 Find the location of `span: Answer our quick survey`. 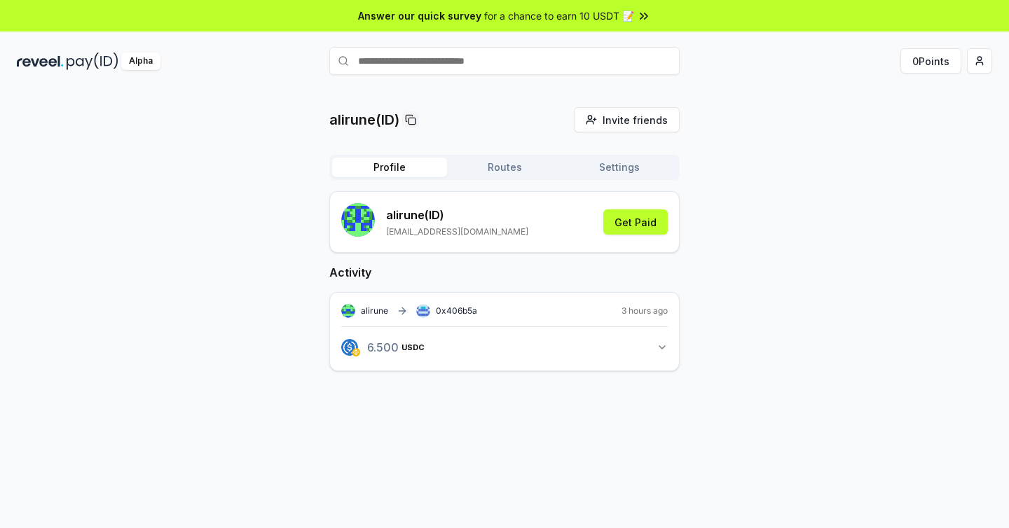

span: Answer our quick survey is located at coordinates (420, 15).